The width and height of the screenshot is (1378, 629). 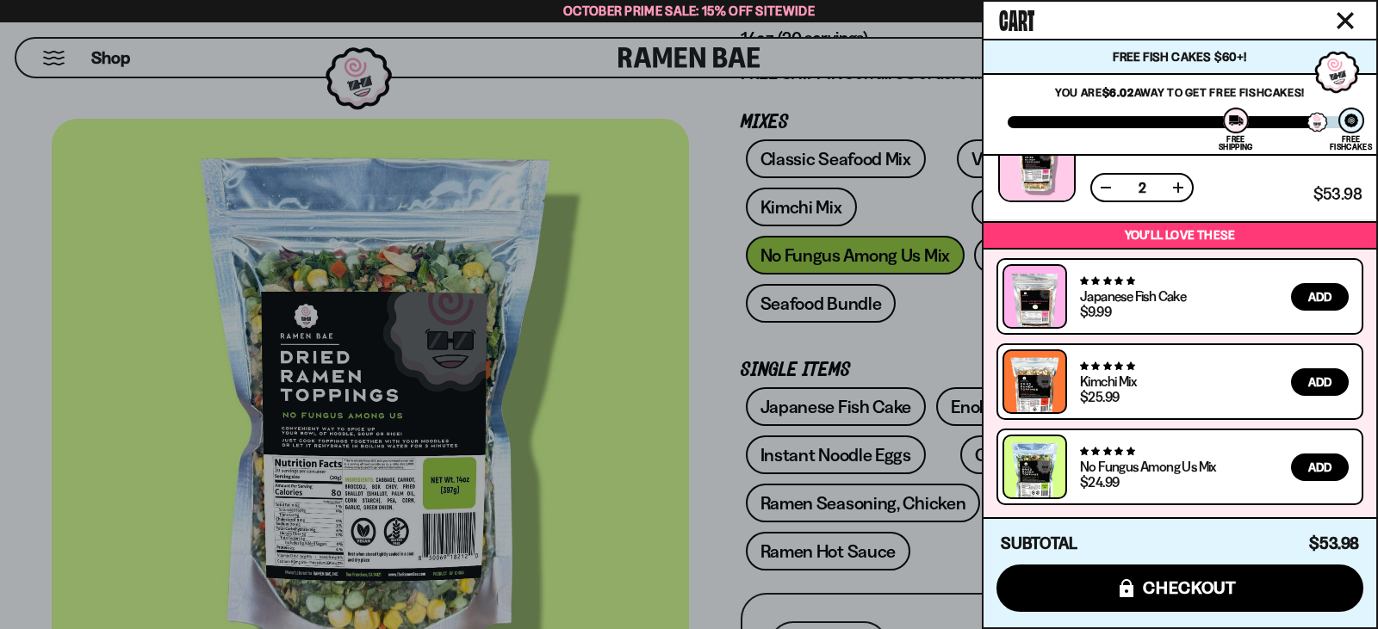 What do you see at coordinates (1106, 366) in the screenshot?
I see `span: 4.76 stars` at bounding box center [1106, 366].